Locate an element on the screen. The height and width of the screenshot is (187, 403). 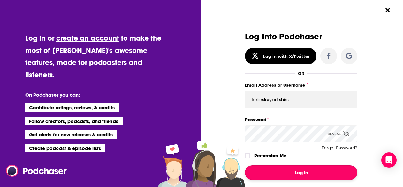
input: Email Address or Username is located at coordinates (301, 99).